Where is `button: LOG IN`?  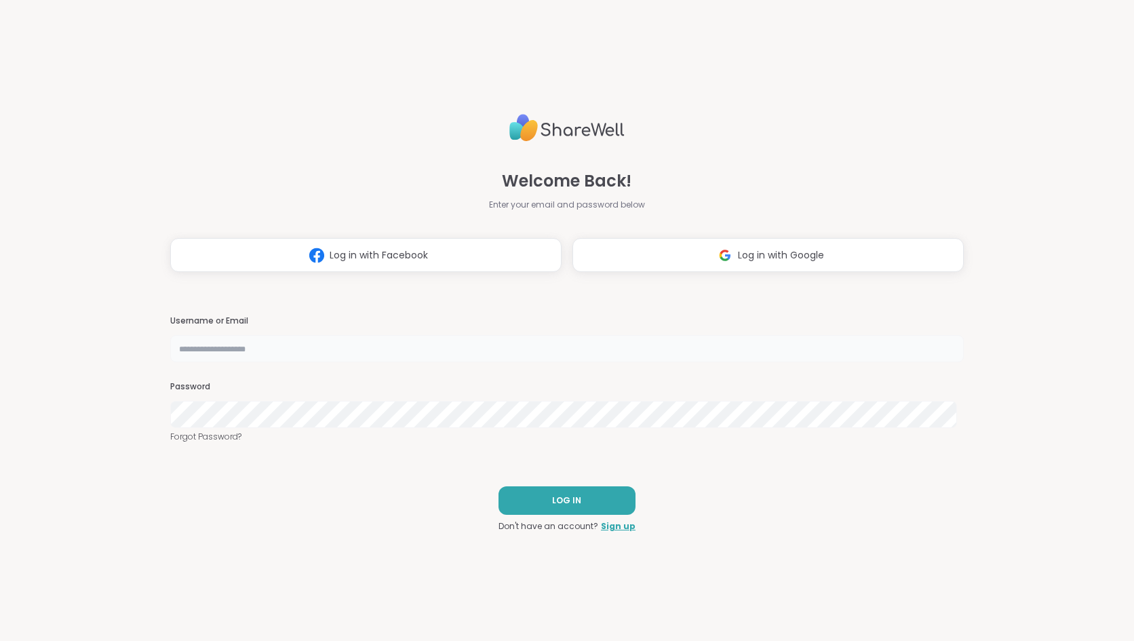
button: LOG IN is located at coordinates (567, 501).